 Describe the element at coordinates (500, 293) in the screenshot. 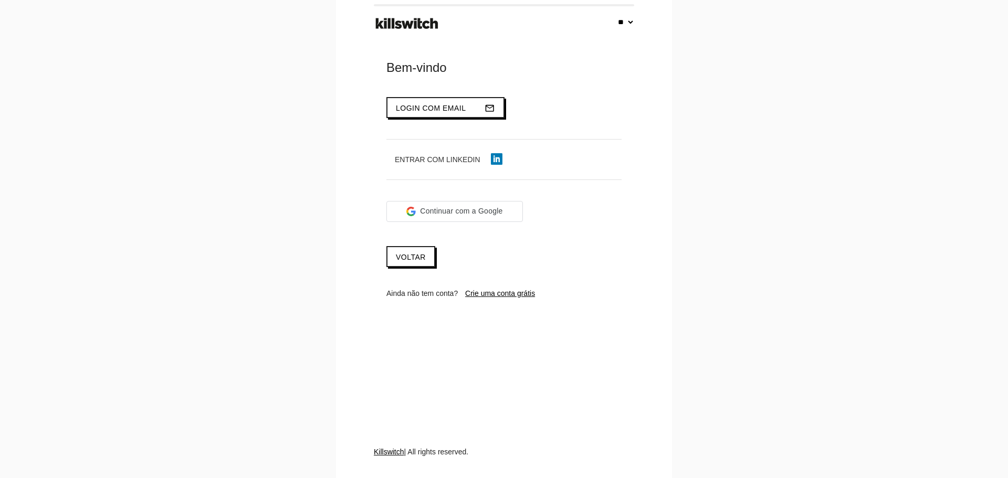

I see `a: Crie uma conta grátis` at that location.